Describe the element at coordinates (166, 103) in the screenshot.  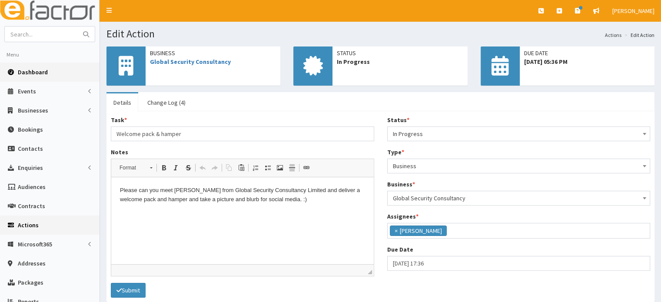
I see `a: Change Log (4)` at that location.